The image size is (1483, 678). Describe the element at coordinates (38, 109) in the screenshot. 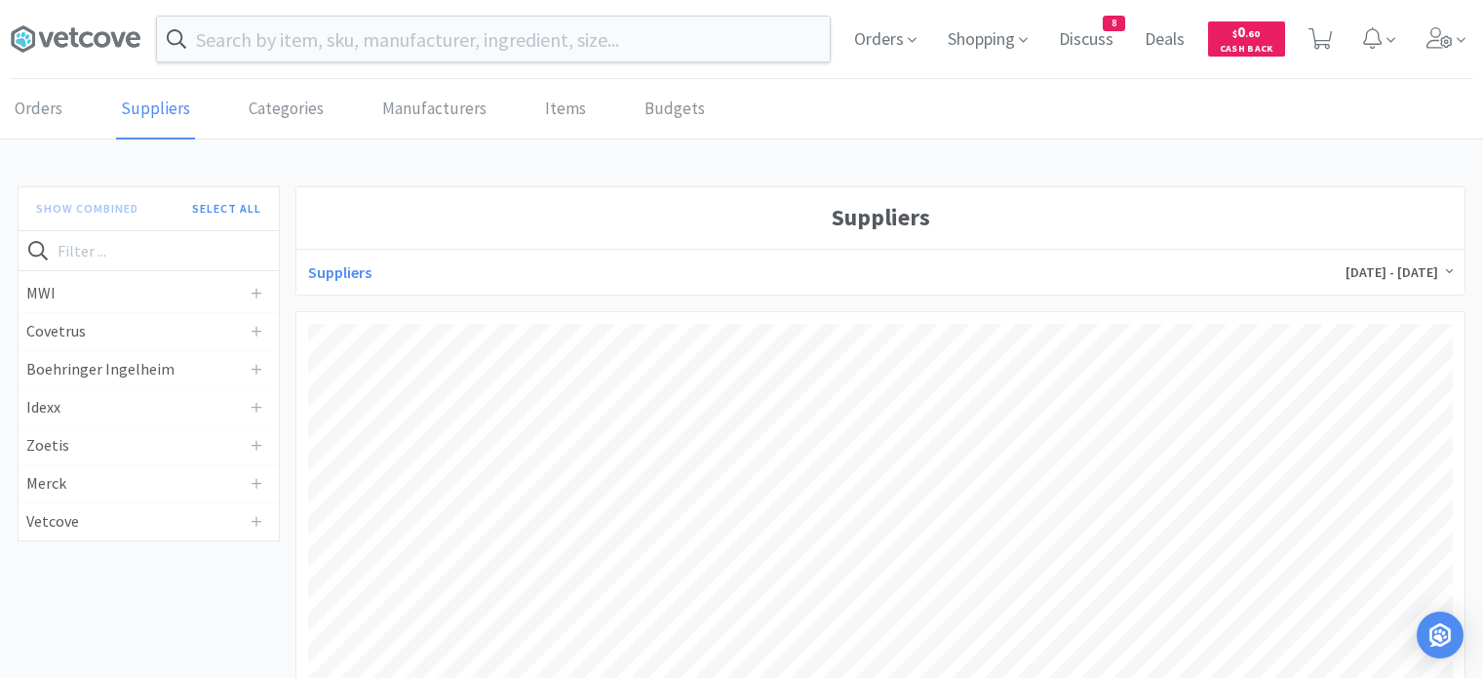

I see `a: Orders` at that location.